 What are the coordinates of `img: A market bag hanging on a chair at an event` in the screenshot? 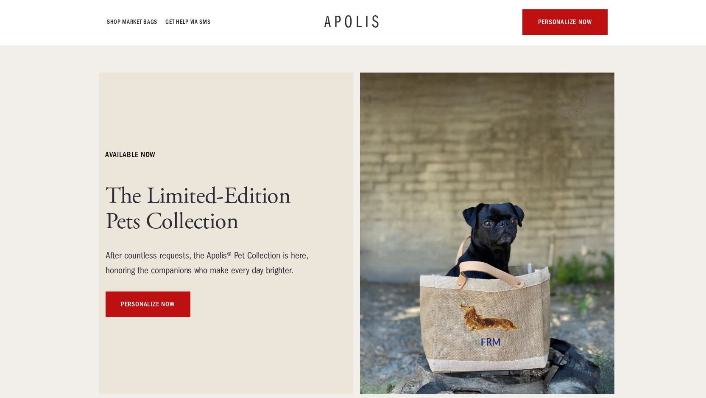 It's located at (487, 233).